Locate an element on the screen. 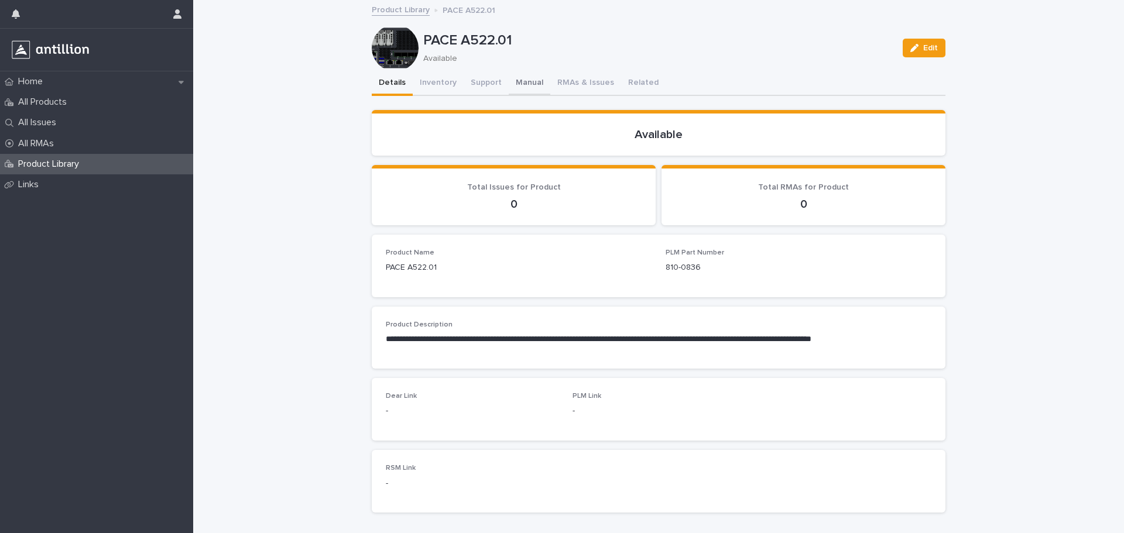 The height and width of the screenshot is (533, 1124). span: Product Name is located at coordinates (410, 253).